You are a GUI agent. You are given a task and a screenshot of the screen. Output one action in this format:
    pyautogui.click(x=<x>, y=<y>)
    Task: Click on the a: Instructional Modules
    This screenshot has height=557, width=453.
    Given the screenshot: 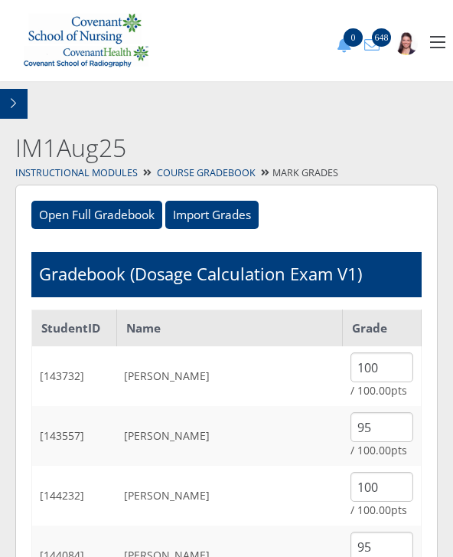 What is the action you would take?
    pyautogui.click(x=77, y=172)
    